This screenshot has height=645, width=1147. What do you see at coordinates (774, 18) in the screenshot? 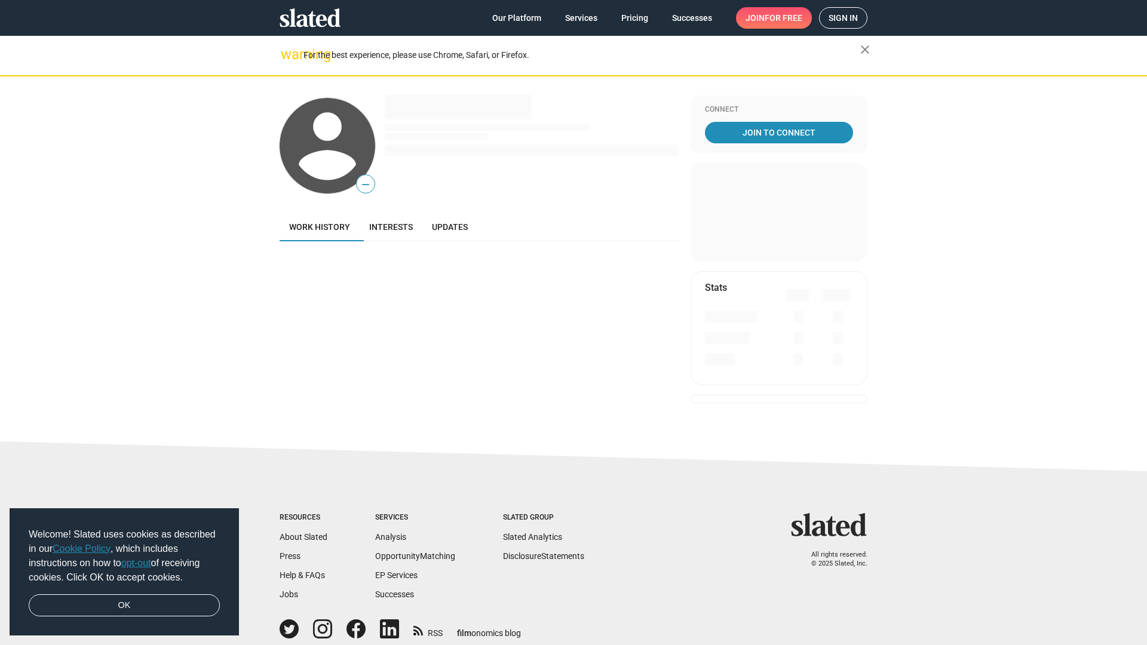
I see `span: Join` at bounding box center [774, 18].